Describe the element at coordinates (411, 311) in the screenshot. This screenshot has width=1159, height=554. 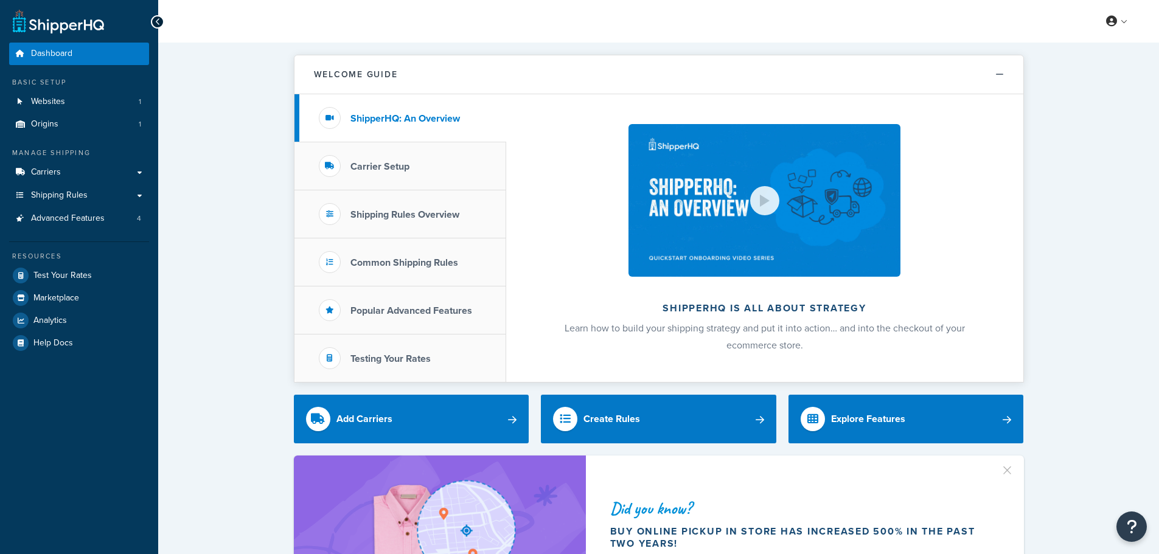
I see `h3: Popular Advanced Features` at that location.